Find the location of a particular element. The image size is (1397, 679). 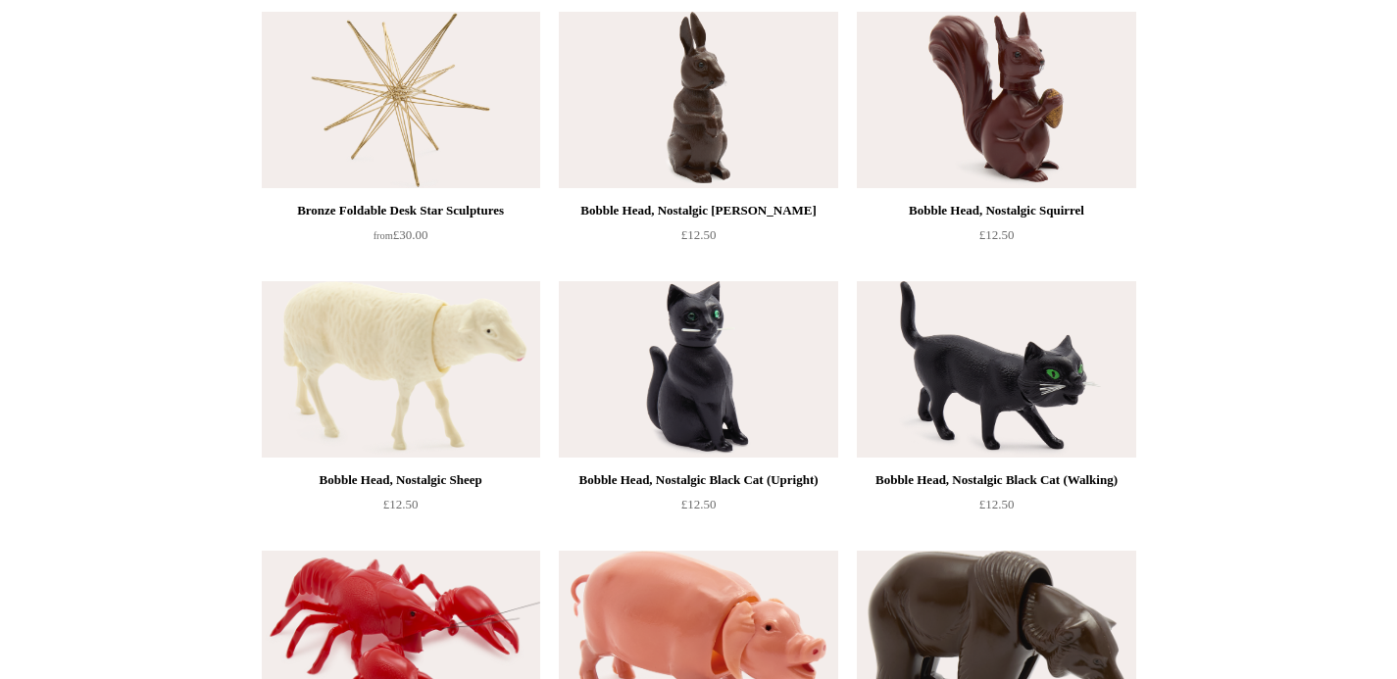

div: Bronze Foldable Desk Star Sculptures is located at coordinates (401, 211).